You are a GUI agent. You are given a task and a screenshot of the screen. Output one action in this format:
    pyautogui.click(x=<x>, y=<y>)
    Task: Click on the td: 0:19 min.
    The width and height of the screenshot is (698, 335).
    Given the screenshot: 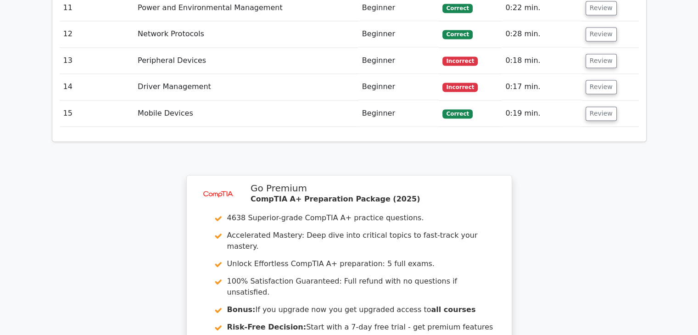 What is the action you would take?
    pyautogui.click(x=542, y=113)
    